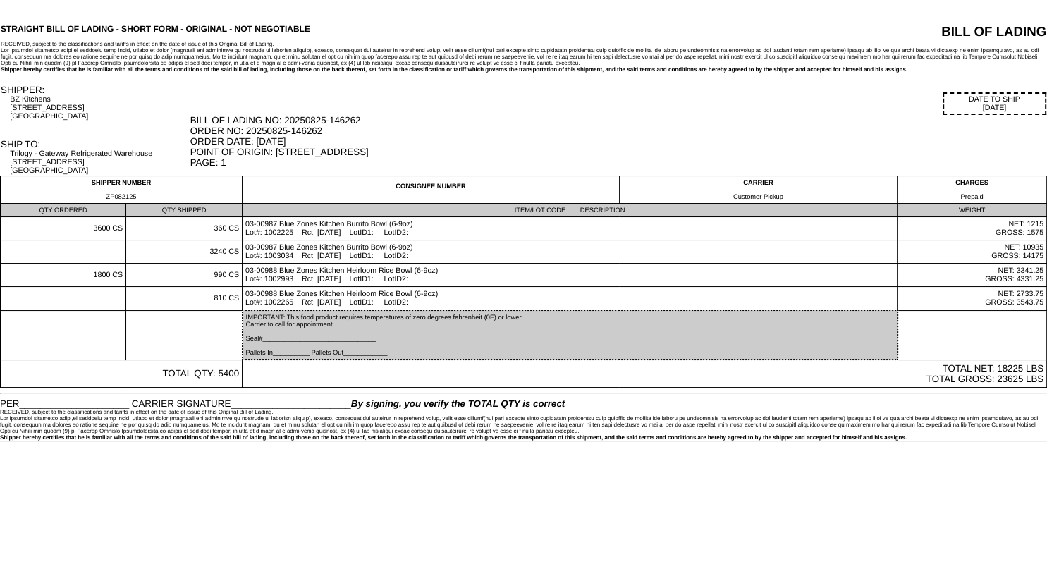 The image size is (1047, 576). Describe the element at coordinates (121, 374) in the screenshot. I see `td: TOTAL QTY: 5400` at that location.